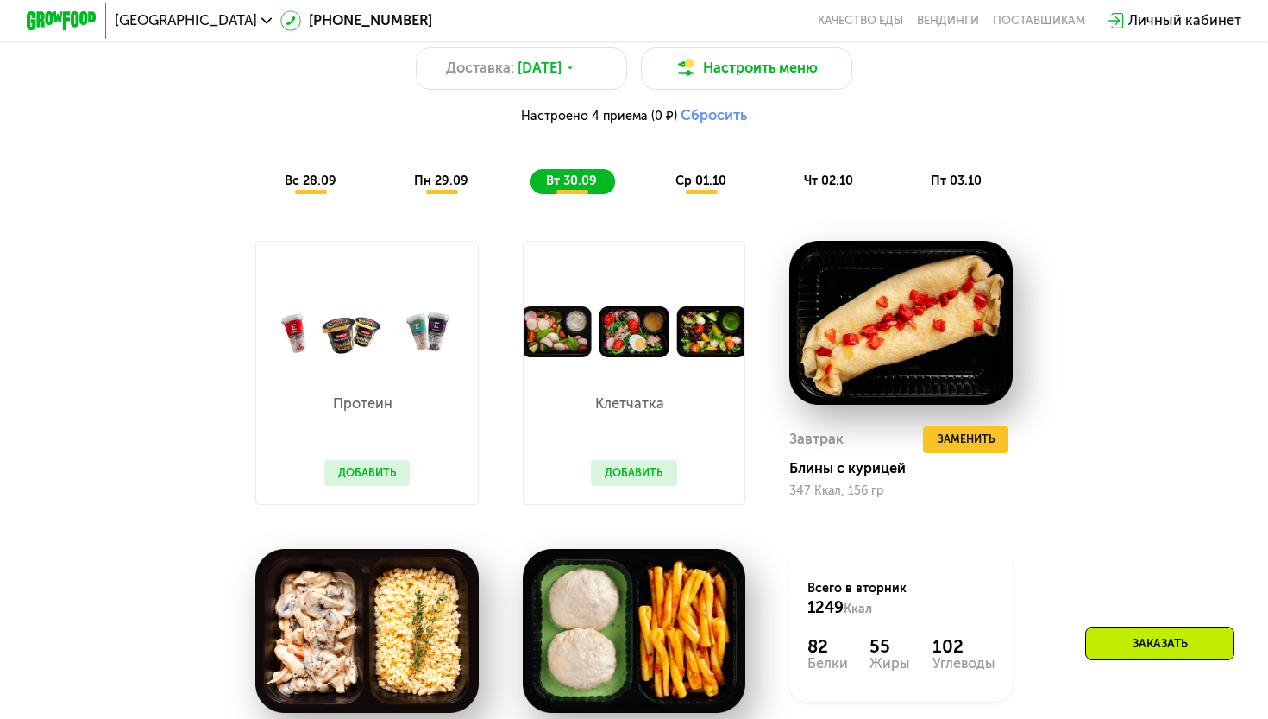  What do you see at coordinates (828, 646) in the screenshot?
I see `div: 82` at bounding box center [828, 646].